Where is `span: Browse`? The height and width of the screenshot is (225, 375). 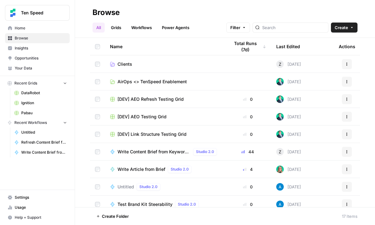
span: Browse is located at coordinates (41, 38).